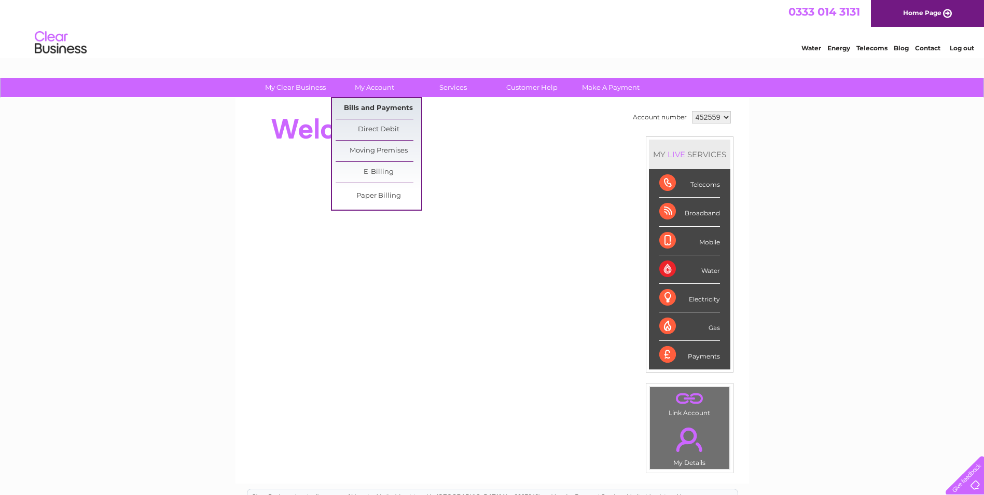 Image resolution: width=984 pixels, height=495 pixels. I want to click on a: Blog, so click(901, 48).